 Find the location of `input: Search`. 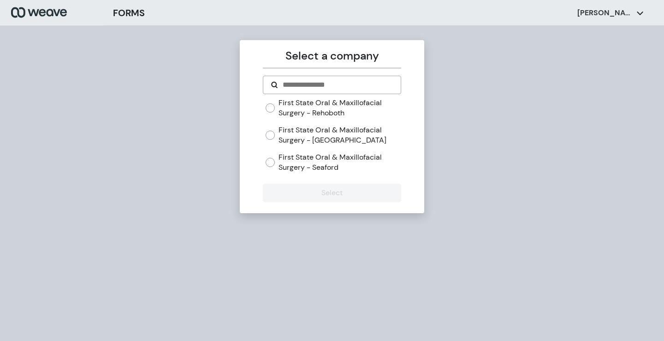

input: Search is located at coordinates (337, 85).